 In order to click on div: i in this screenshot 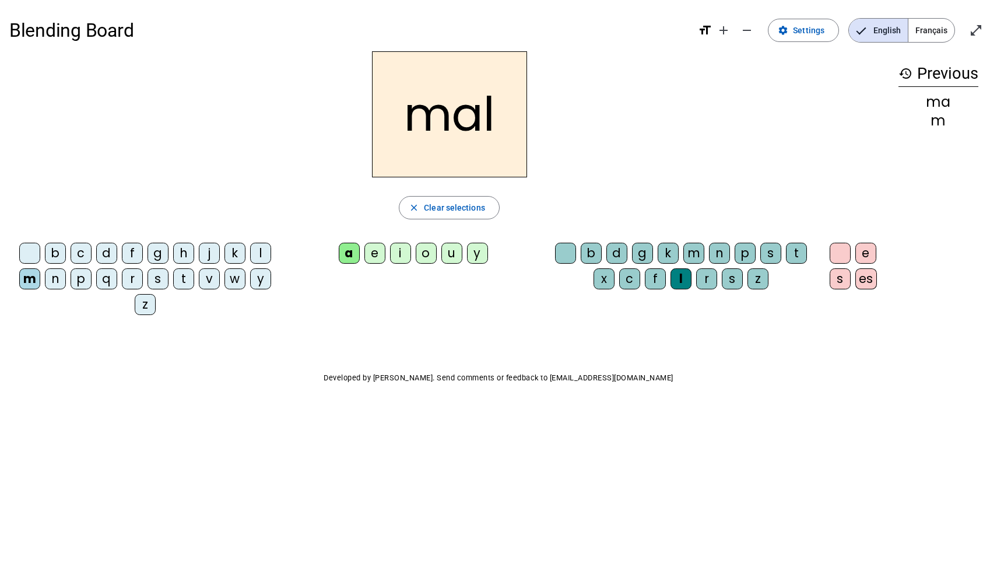, I will do `click(401, 253)`.